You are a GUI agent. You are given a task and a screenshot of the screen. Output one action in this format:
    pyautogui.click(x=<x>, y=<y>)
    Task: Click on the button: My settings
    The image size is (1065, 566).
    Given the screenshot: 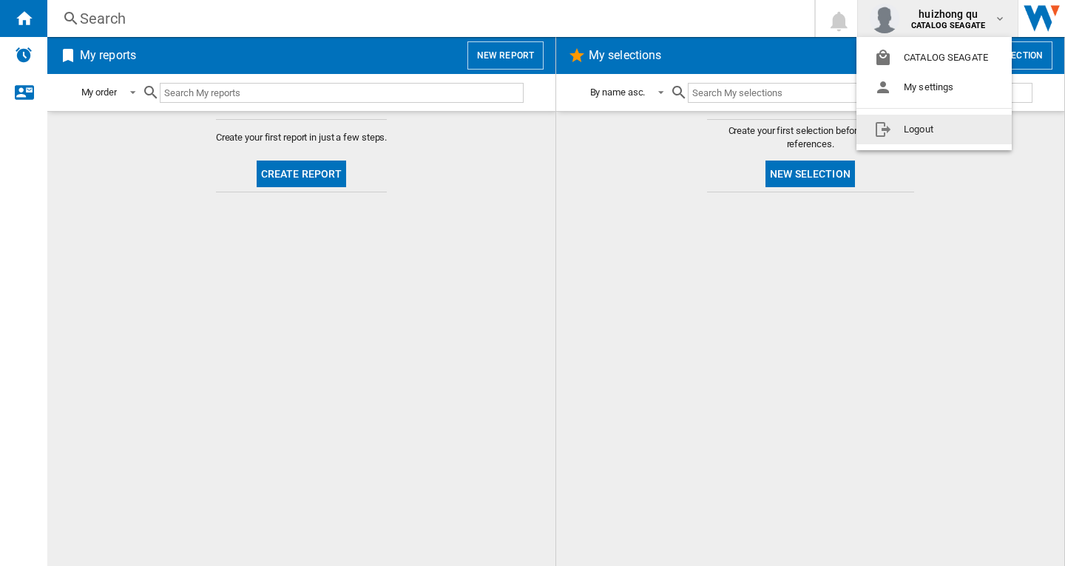 What is the action you would take?
    pyautogui.click(x=934, y=87)
    